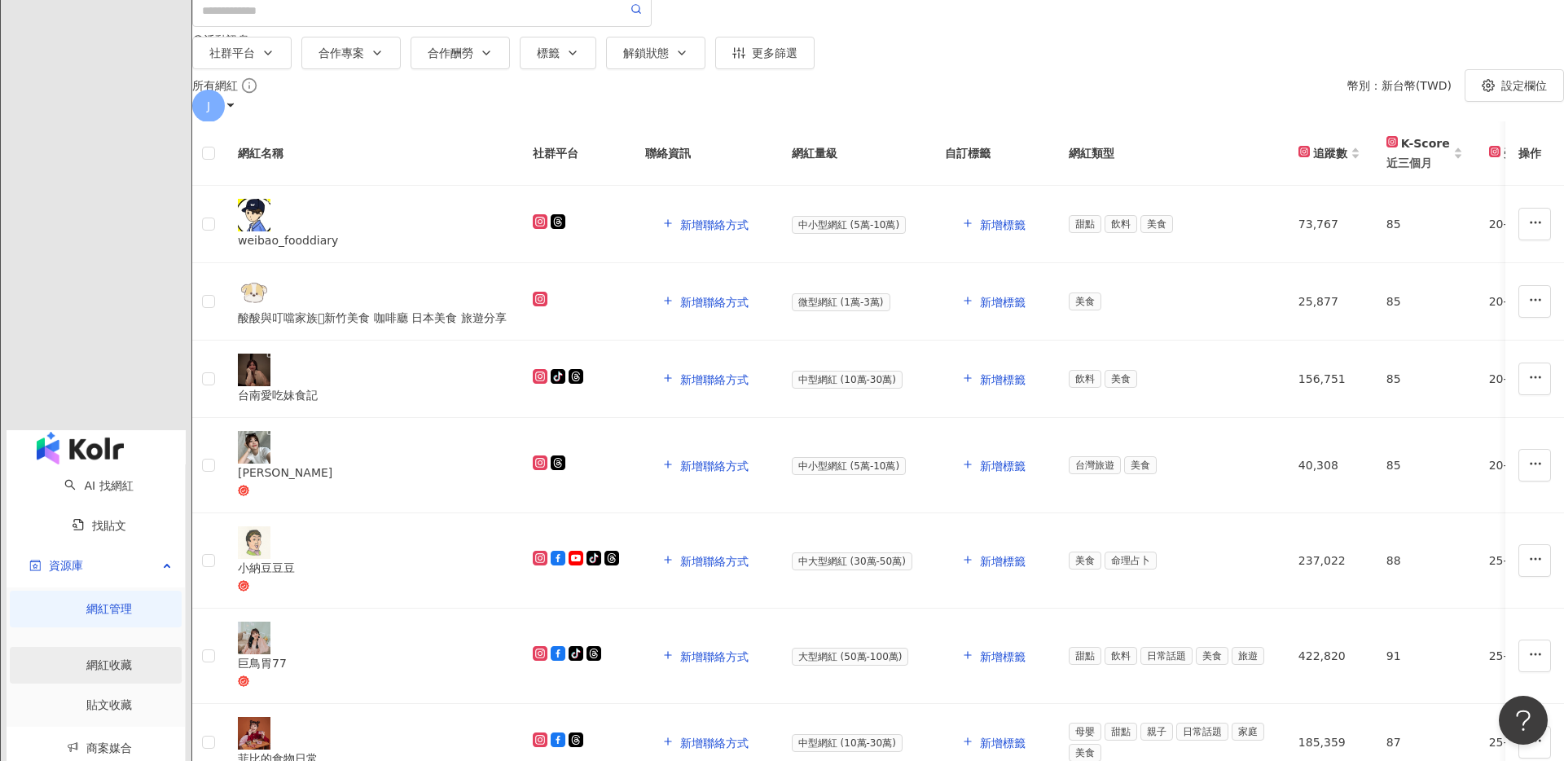 The height and width of the screenshot is (761, 1564). What do you see at coordinates (1329, 656) in the screenshot?
I see `div: 422,820` at bounding box center [1329, 656].